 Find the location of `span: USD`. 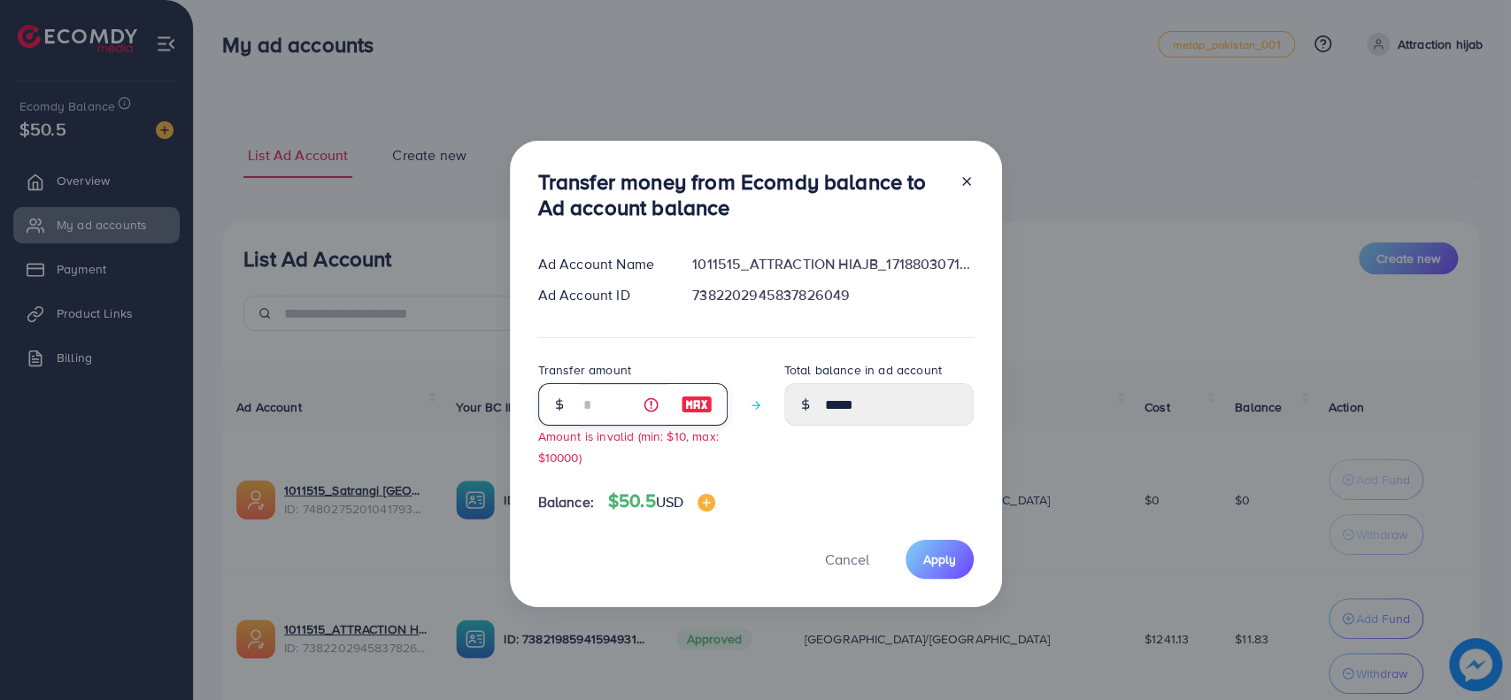

span: USD is located at coordinates (669, 502).